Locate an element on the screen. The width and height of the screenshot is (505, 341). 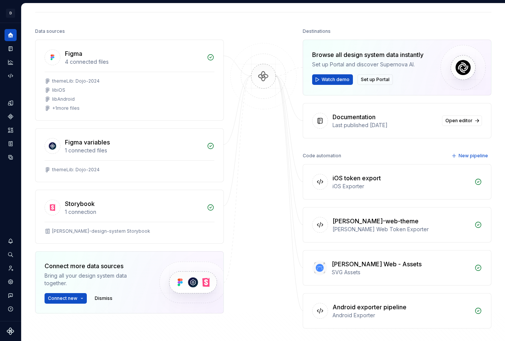
button: Search ⌘K is located at coordinates (11, 255).